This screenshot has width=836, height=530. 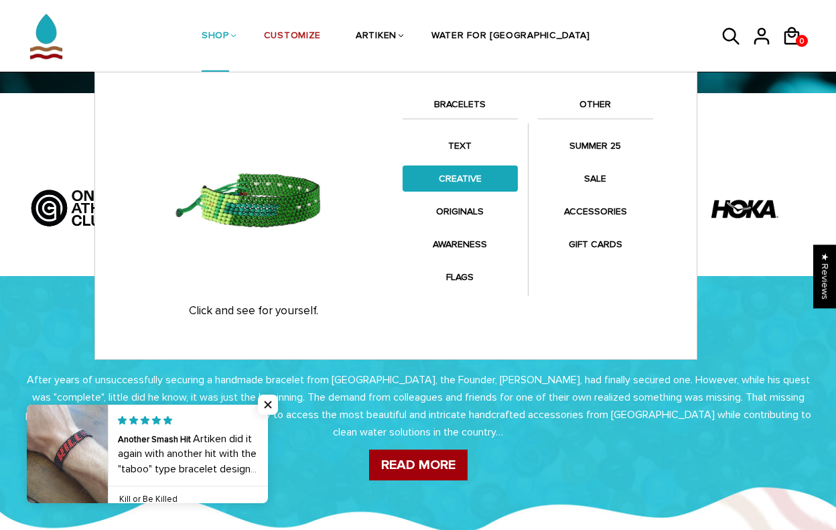 What do you see at coordinates (595, 178) in the screenshot?
I see `a: SALE` at bounding box center [595, 178].